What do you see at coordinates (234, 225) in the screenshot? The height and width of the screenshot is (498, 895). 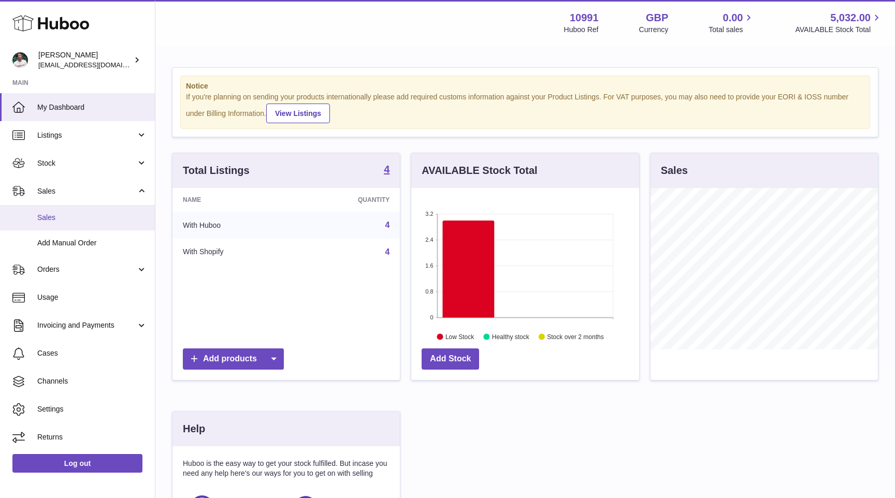 I see `td: With Huboo` at bounding box center [234, 225].